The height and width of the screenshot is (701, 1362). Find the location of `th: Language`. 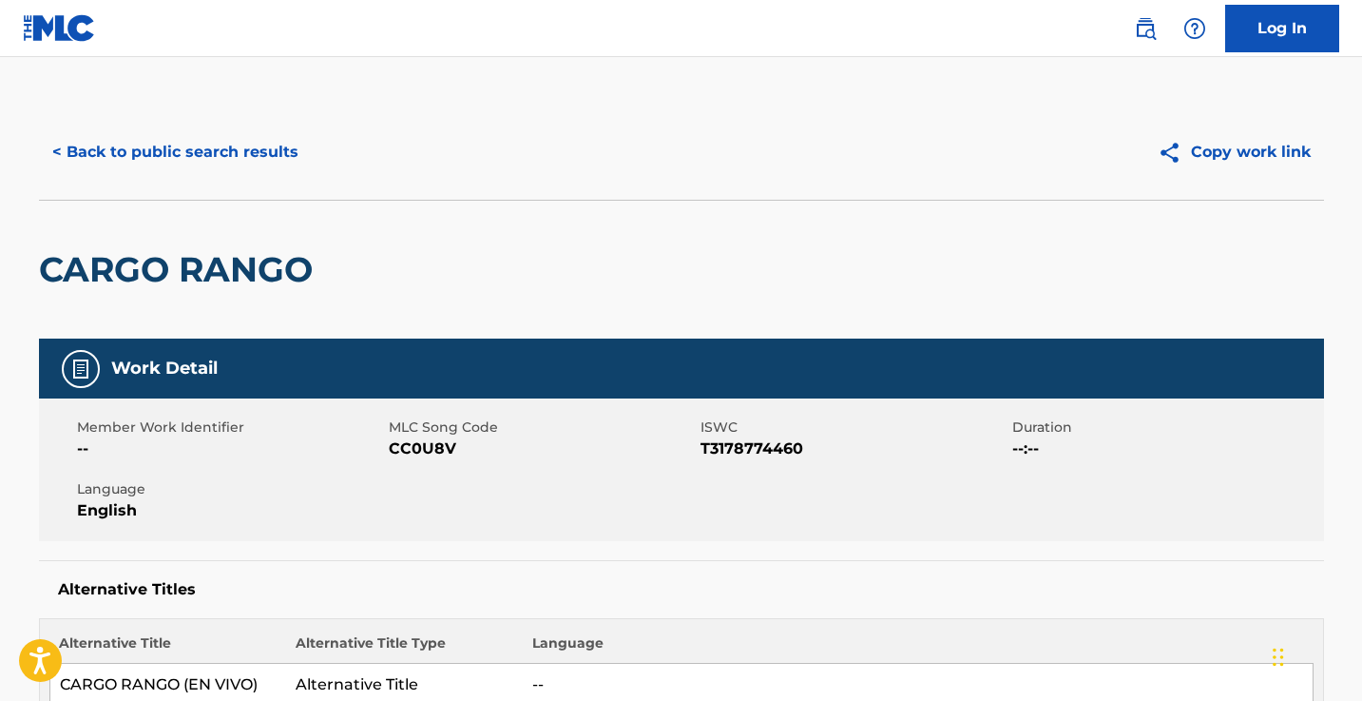

th: Language is located at coordinates (917, 648).